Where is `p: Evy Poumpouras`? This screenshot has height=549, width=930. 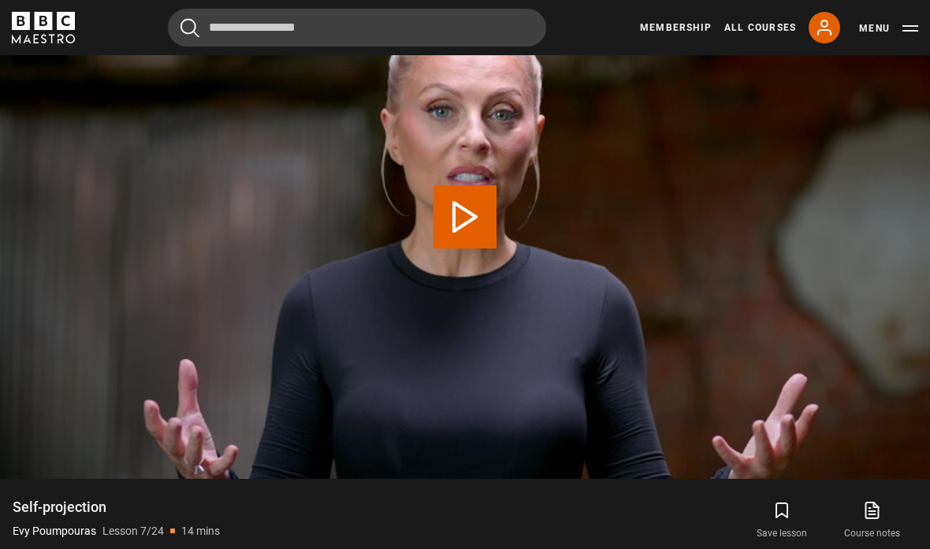 p: Evy Poumpouras is located at coordinates (54, 531).